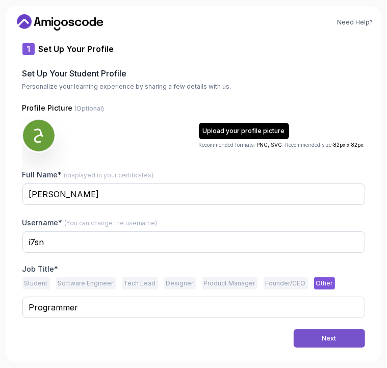  Describe the element at coordinates (270, 145) in the screenshot. I see `span: PNG, SVG` at that location.